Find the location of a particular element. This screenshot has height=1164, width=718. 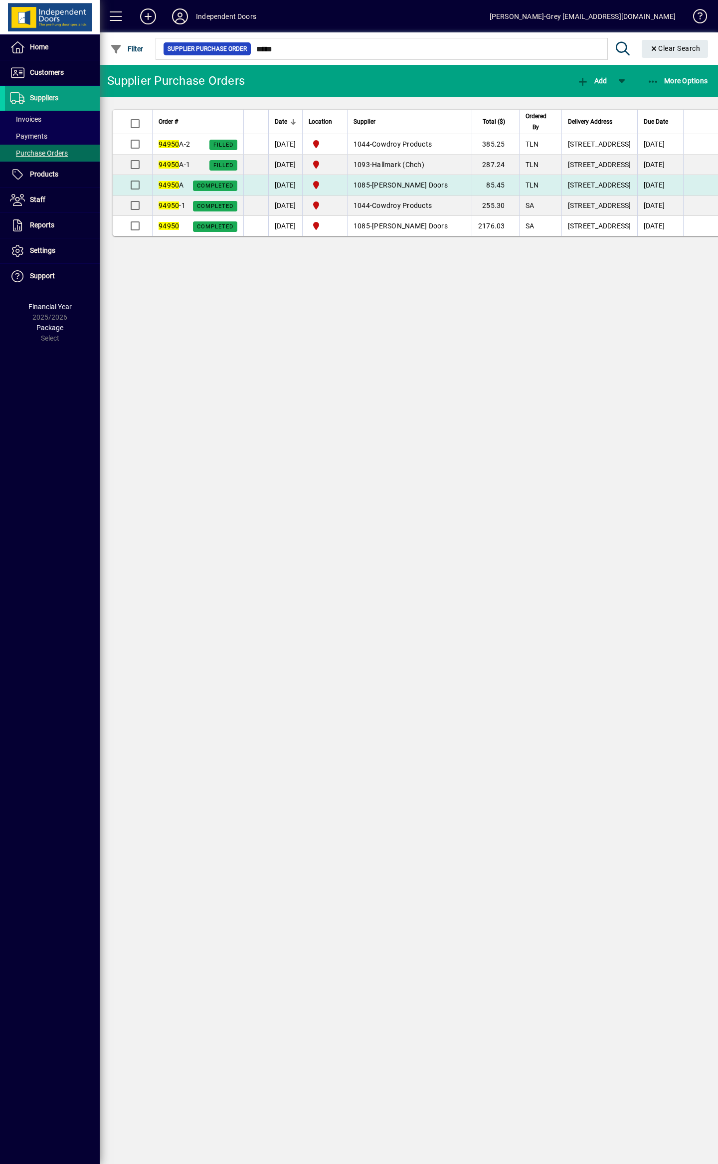

td: 85.45 is located at coordinates (495, 185).